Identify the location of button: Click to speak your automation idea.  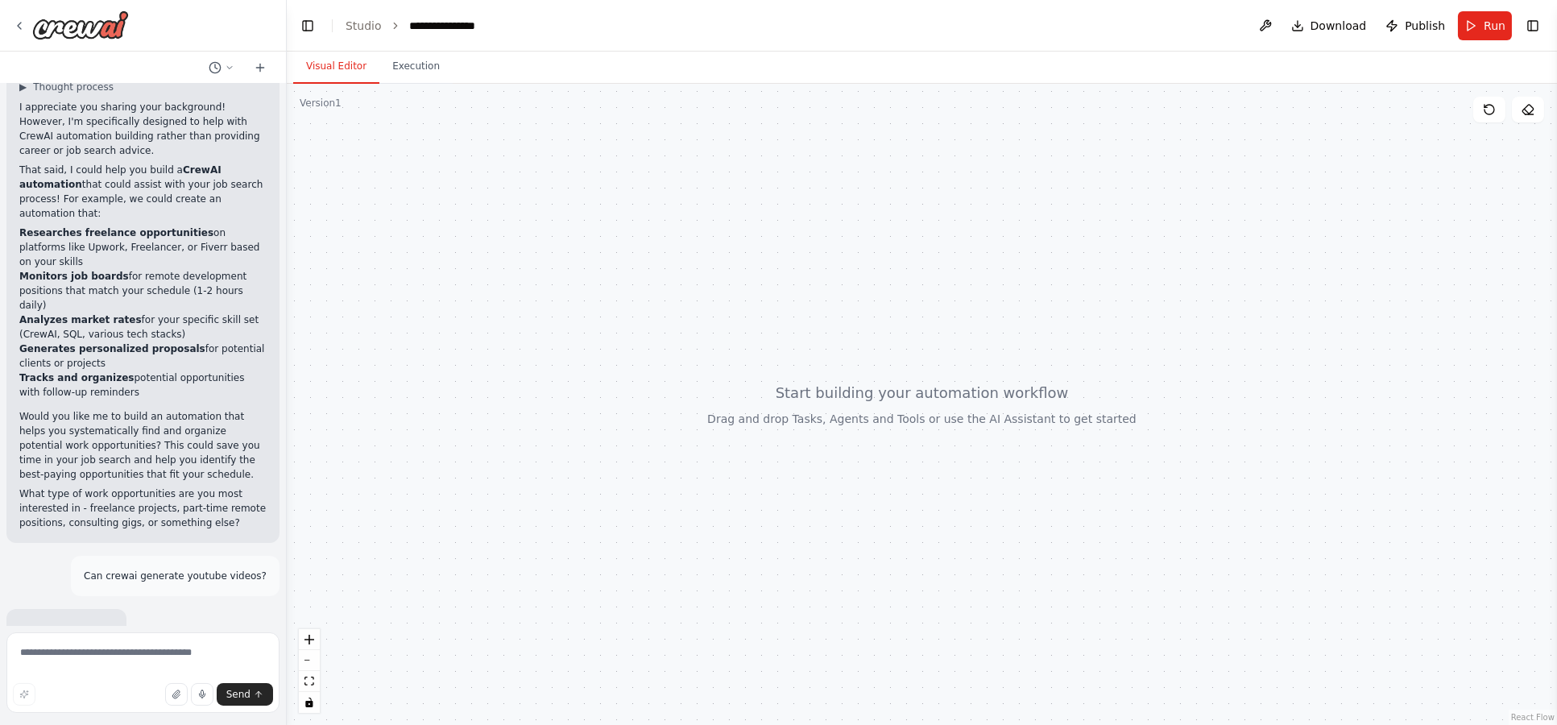
(202, 695).